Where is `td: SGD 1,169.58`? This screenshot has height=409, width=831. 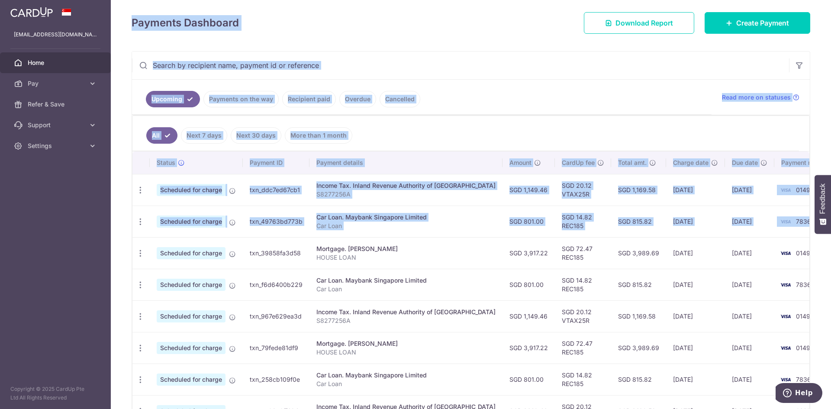
td: SGD 1,169.58 is located at coordinates (639, 316).